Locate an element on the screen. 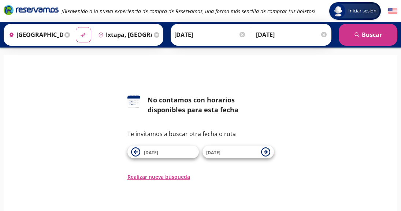 Image resolution: width=401 pixels, height=211 pixels. i: Brand Logo is located at coordinates (31, 10).